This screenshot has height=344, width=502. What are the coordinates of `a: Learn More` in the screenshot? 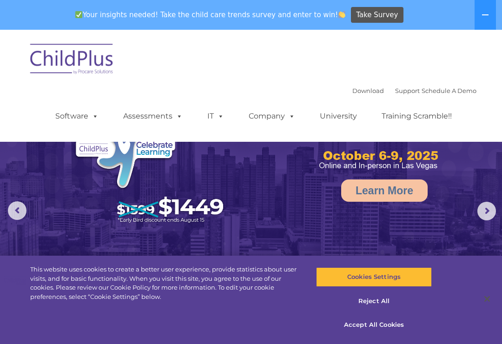 It's located at (384, 191).